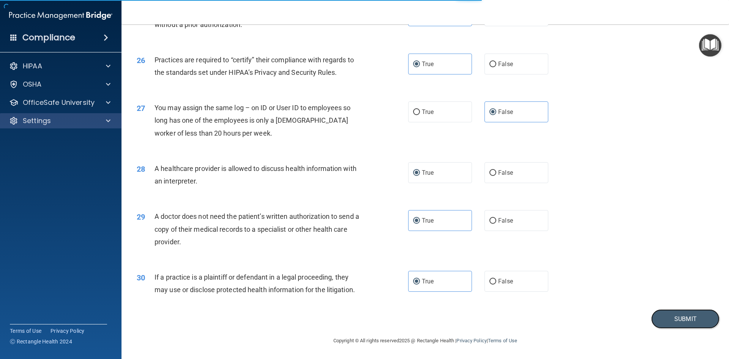  Describe the element at coordinates (255, 283) in the screenshot. I see `span: If a practice is a plaintiff or defendant in a legal proceeding, they may use or disclose protect...` at that location.